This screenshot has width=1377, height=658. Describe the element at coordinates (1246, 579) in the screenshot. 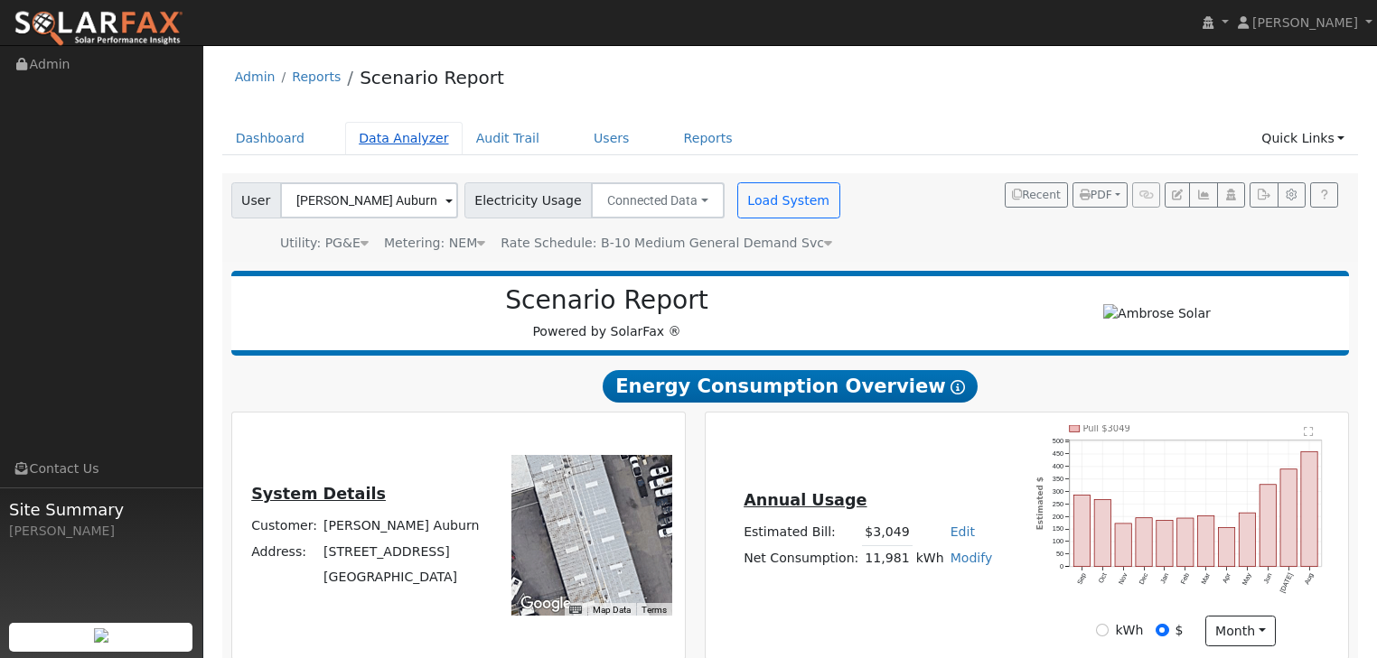

I see `text: May` at that location.